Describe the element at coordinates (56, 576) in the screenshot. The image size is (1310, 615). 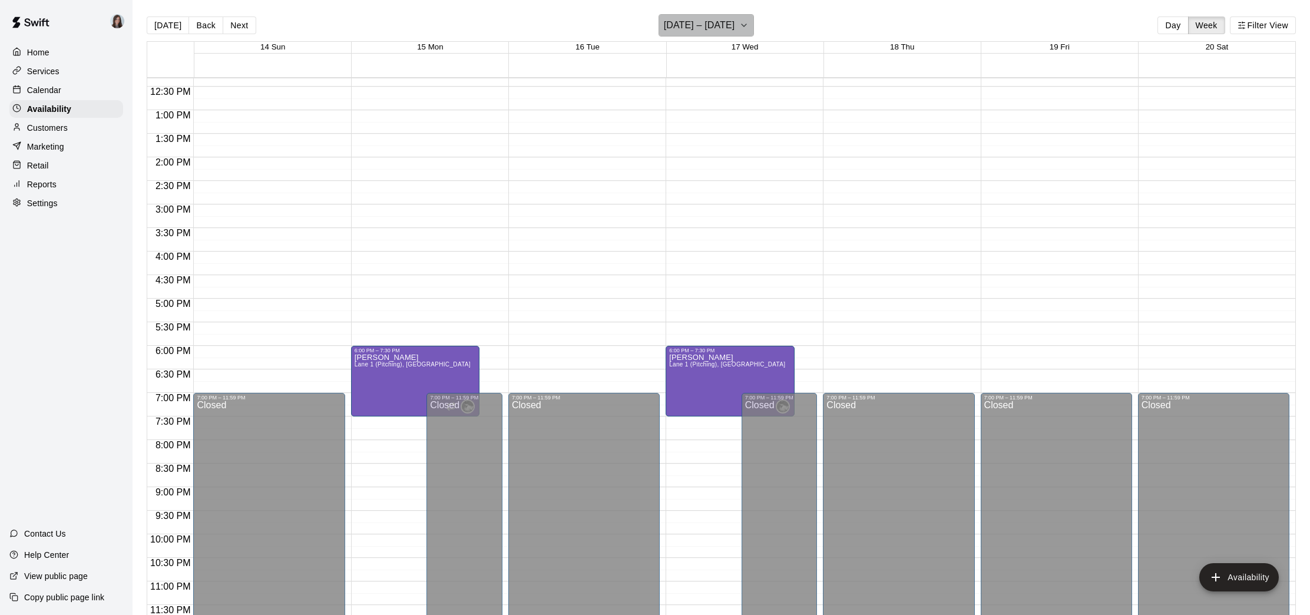
I see `p: View public page` at that location.